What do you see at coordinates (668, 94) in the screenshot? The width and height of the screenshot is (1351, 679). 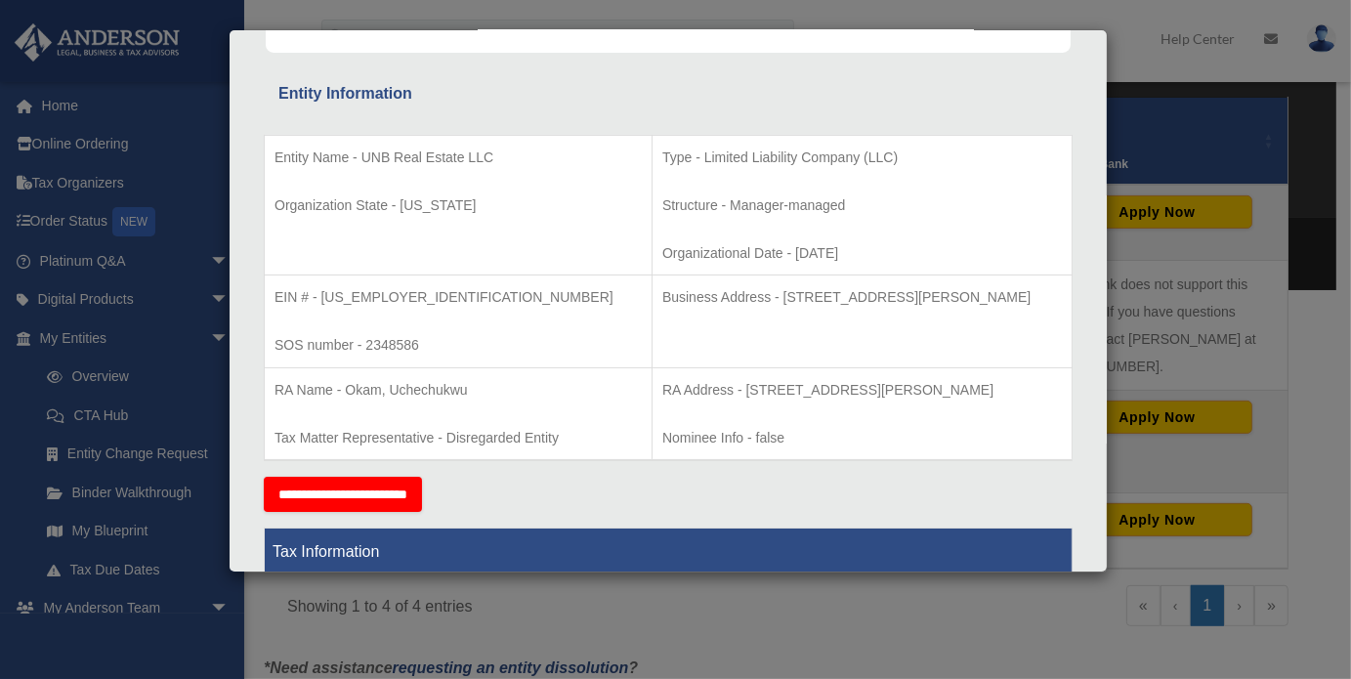 I see `div: Entity Information` at bounding box center [668, 94].